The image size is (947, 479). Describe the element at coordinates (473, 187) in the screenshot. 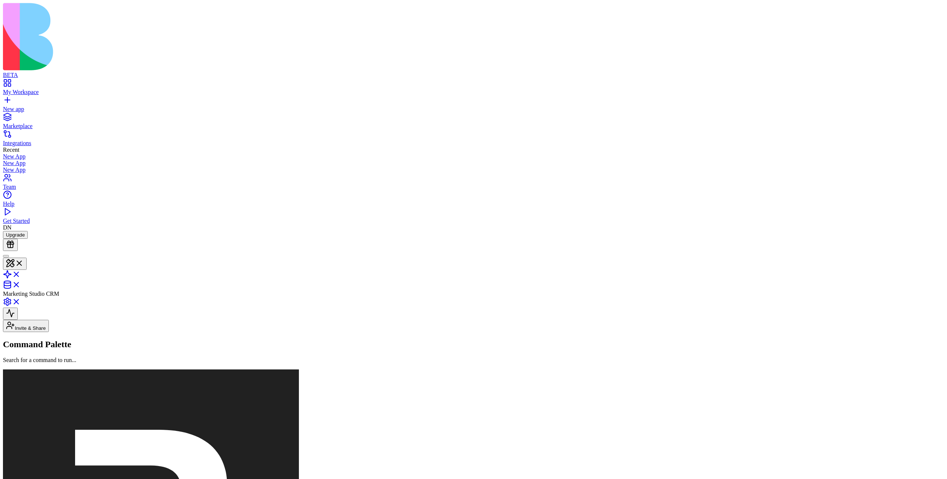

I see `div: Team` at that location.